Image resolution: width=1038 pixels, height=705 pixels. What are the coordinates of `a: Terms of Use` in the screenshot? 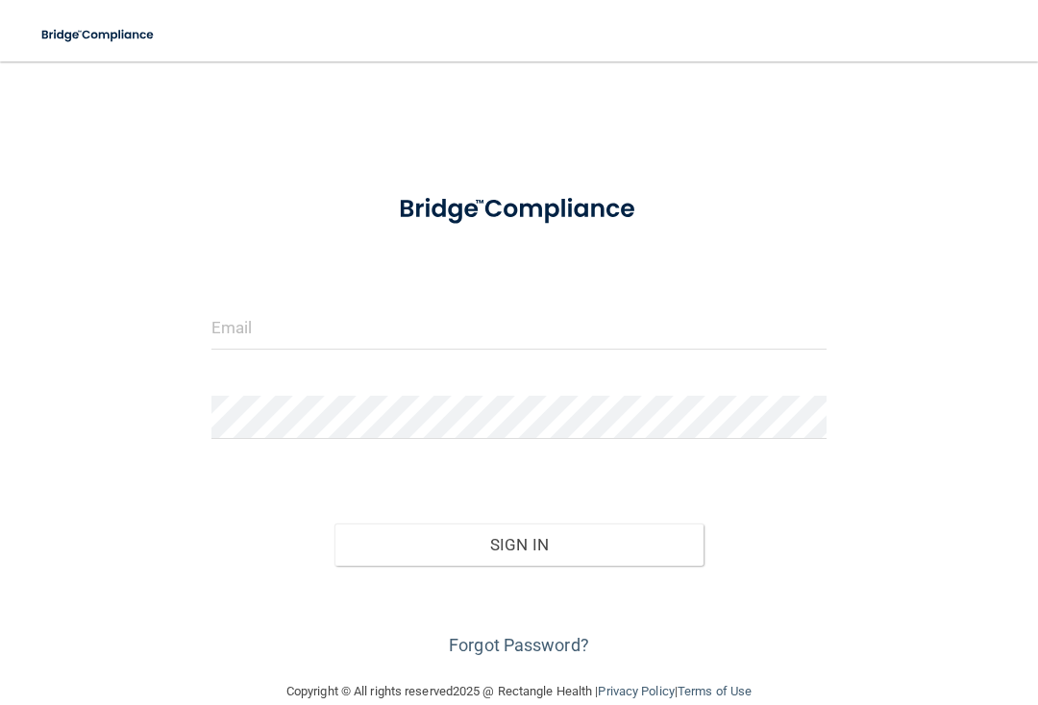 It's located at (714, 691).